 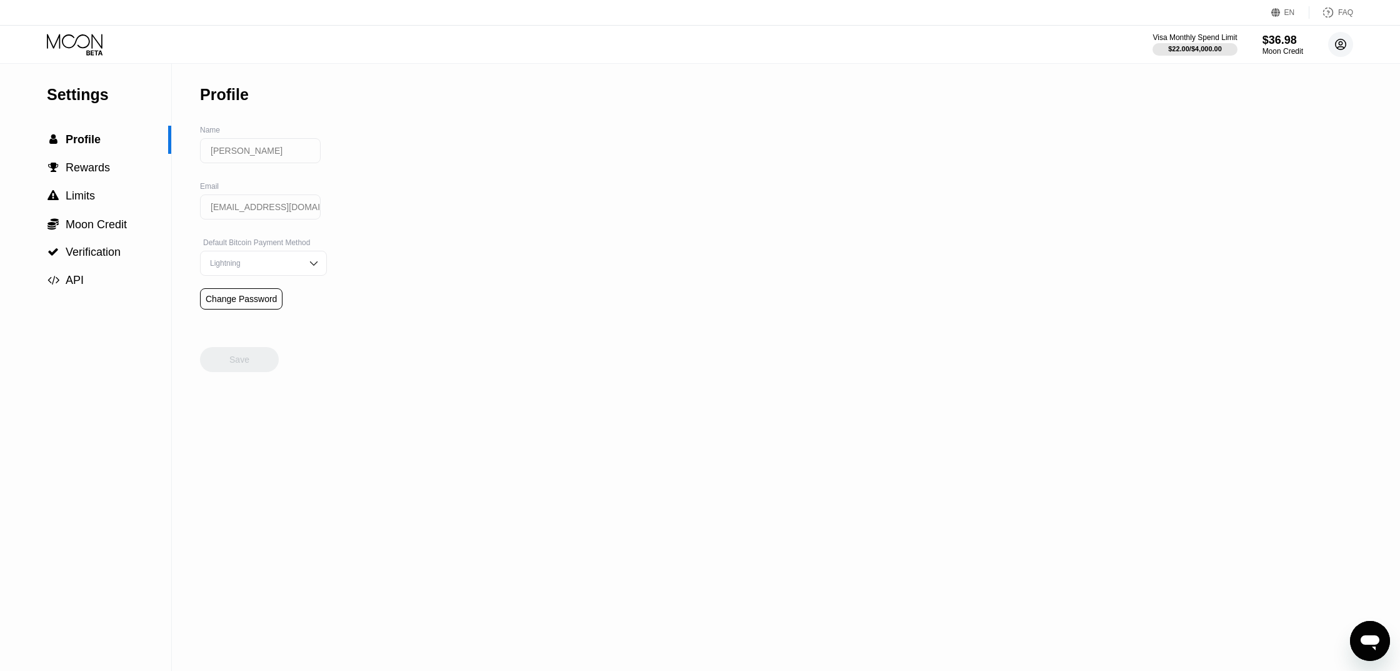 I want to click on div: Lightning, so click(x=254, y=263).